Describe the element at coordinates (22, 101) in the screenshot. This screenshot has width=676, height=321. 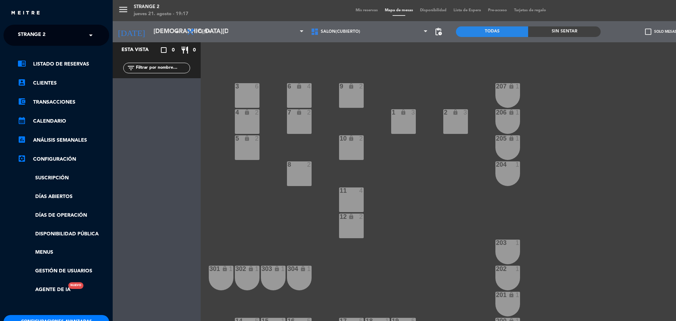
I see `i: account_balance_wallet` at that location.